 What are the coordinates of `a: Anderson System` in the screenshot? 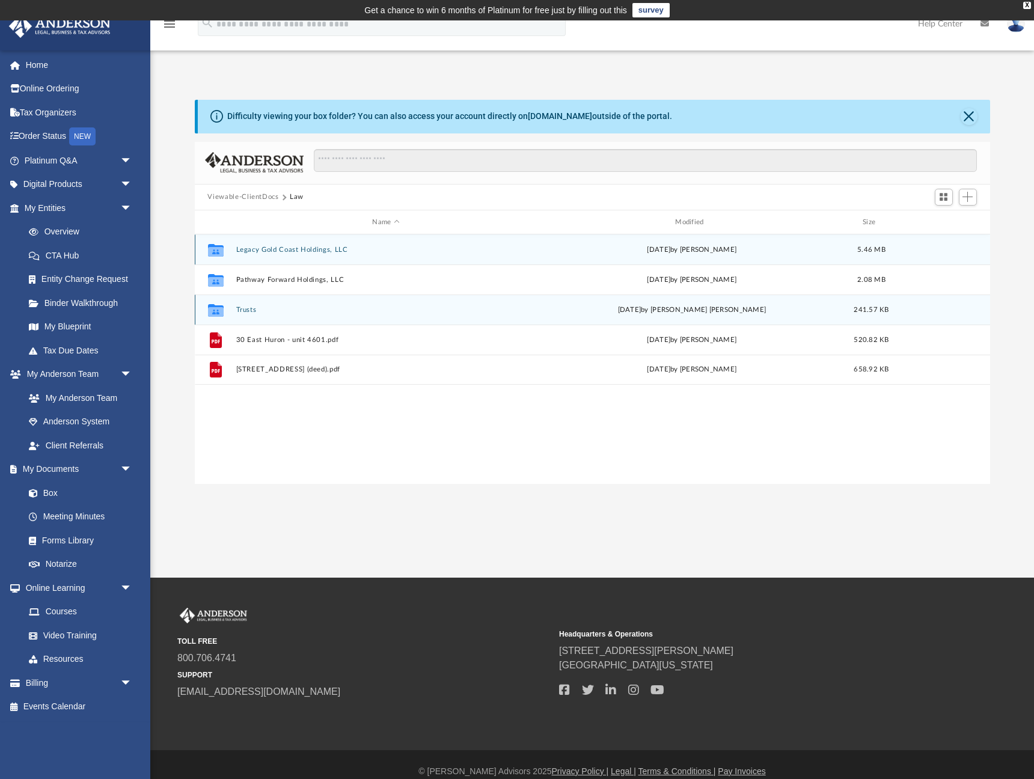 It's located at (81, 422).